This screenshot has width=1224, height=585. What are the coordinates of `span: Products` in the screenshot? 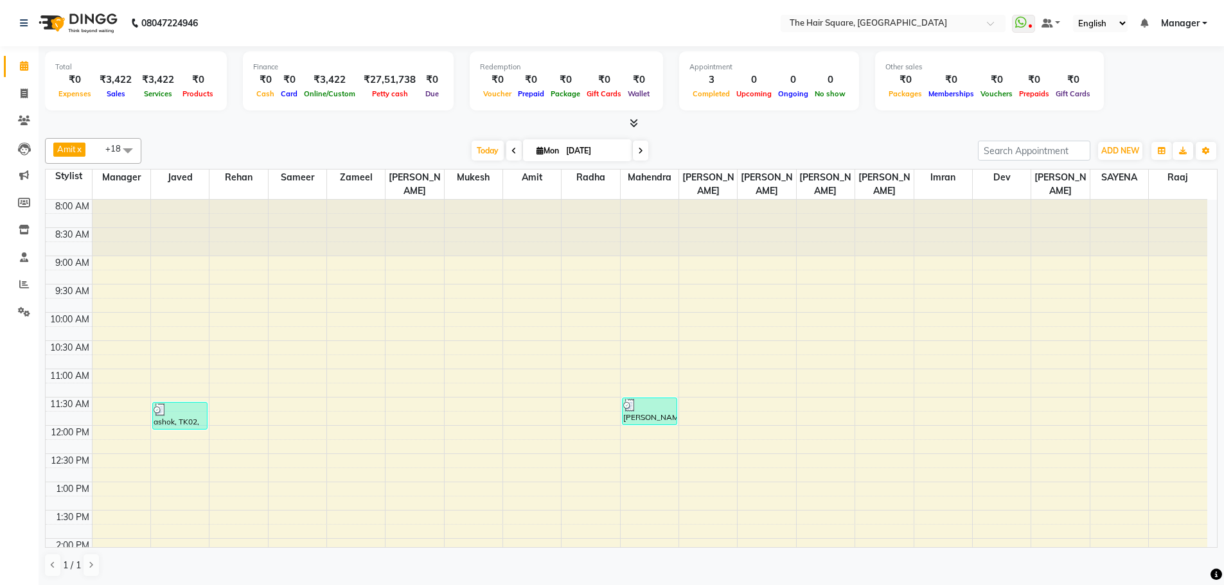 It's located at (198, 94).